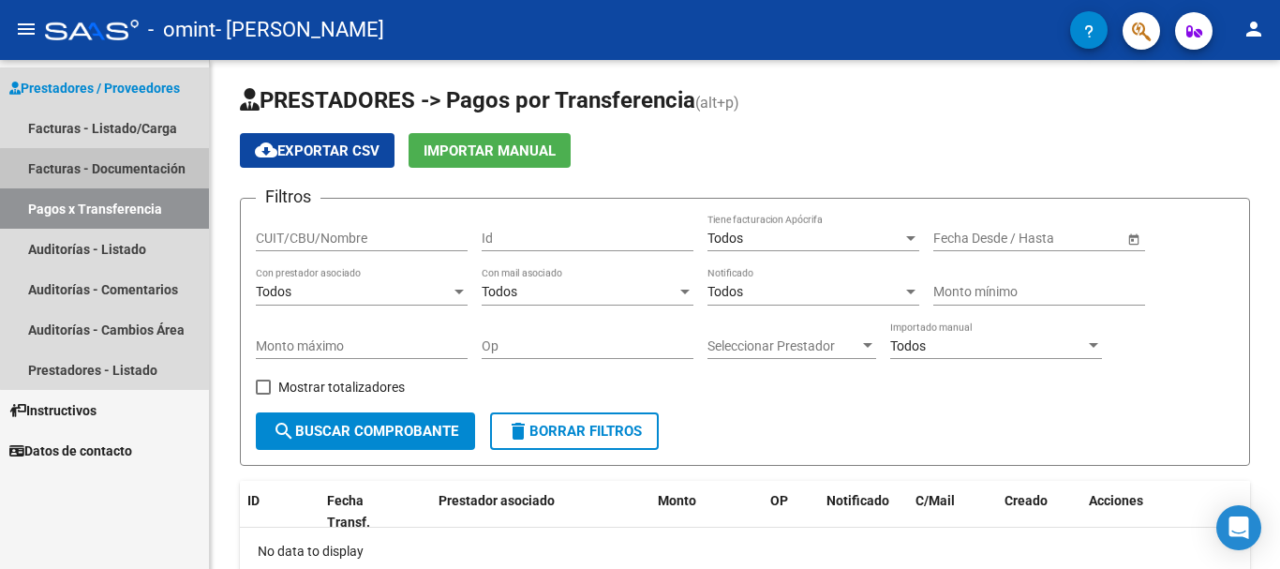 The height and width of the screenshot is (569, 1280). Describe the element at coordinates (266, 150) in the screenshot. I see `mat-icon: cloud_download` at that location.